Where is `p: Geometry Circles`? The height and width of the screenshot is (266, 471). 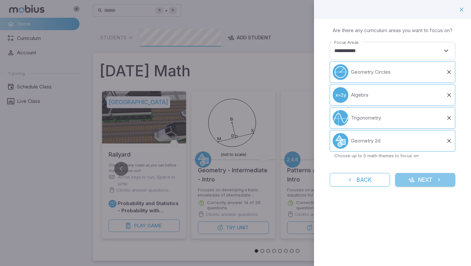 p: Geometry Circles is located at coordinates (371, 72).